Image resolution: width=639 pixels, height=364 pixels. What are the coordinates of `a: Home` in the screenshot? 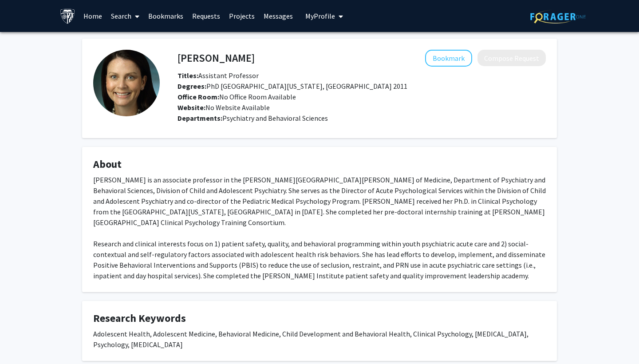 It's located at (93, 16).